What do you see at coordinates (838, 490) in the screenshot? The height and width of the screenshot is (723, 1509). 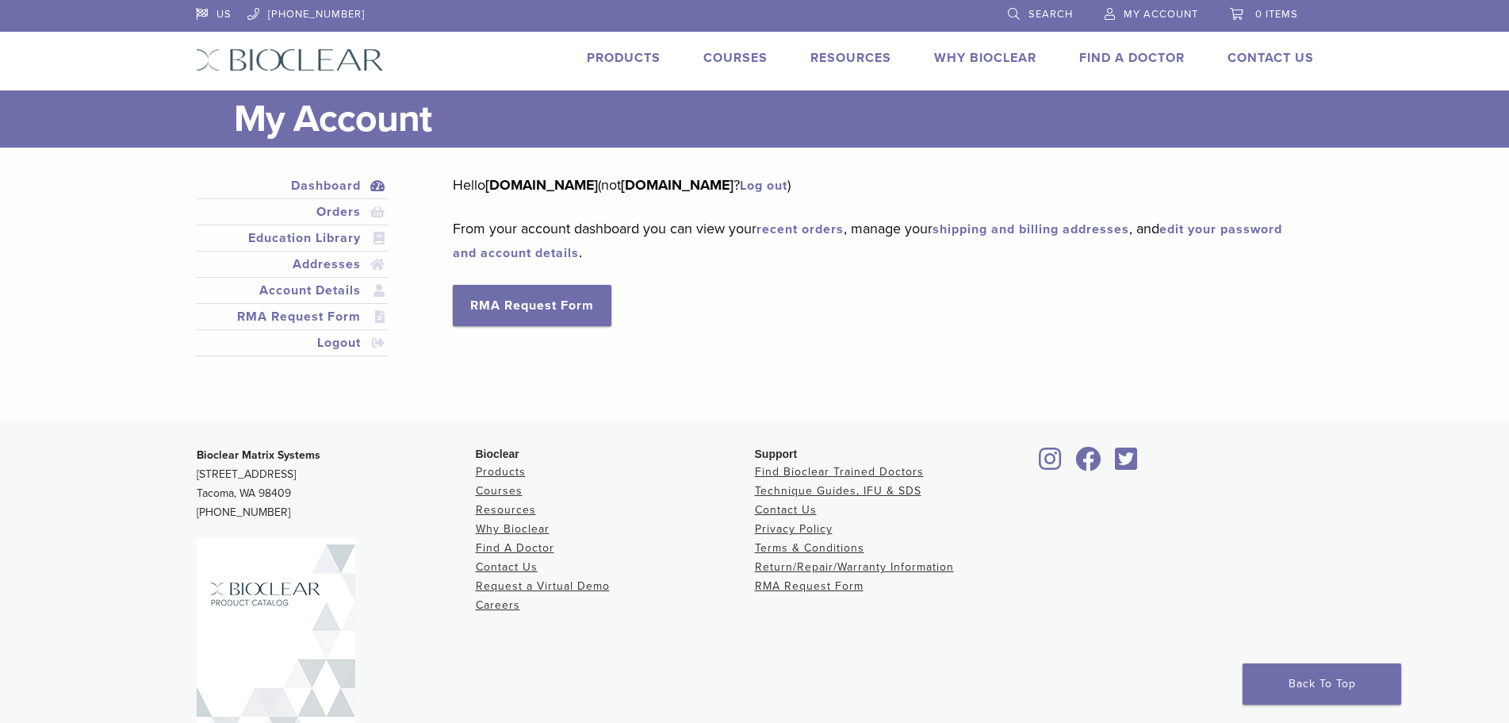 I see `a: Technique Guides, IFU & SDS` at bounding box center [838, 490].